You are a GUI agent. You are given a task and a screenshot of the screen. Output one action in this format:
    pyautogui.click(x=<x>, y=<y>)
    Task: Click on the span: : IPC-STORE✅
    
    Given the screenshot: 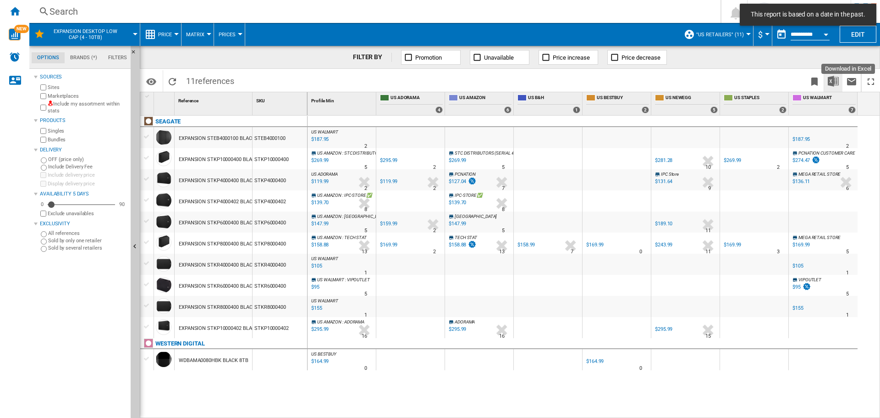 What is the action you would take?
    pyautogui.click(x=357, y=195)
    